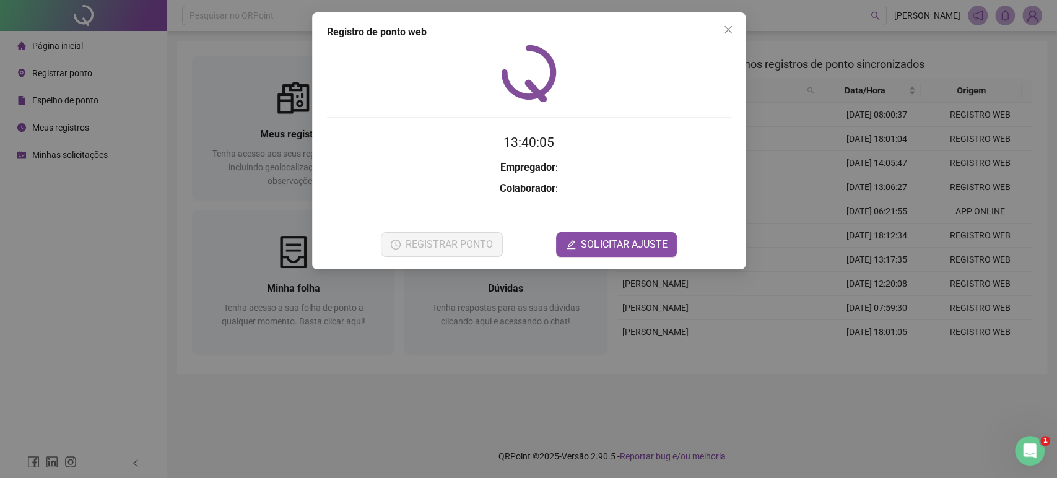  What do you see at coordinates (529, 142) in the screenshot?
I see `time: 13:40:05` at bounding box center [529, 142].